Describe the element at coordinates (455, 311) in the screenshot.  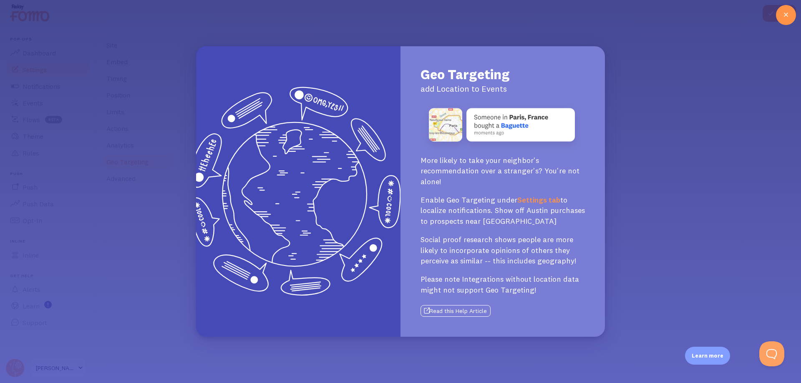
I see `button: Read this Help Article` at that location.